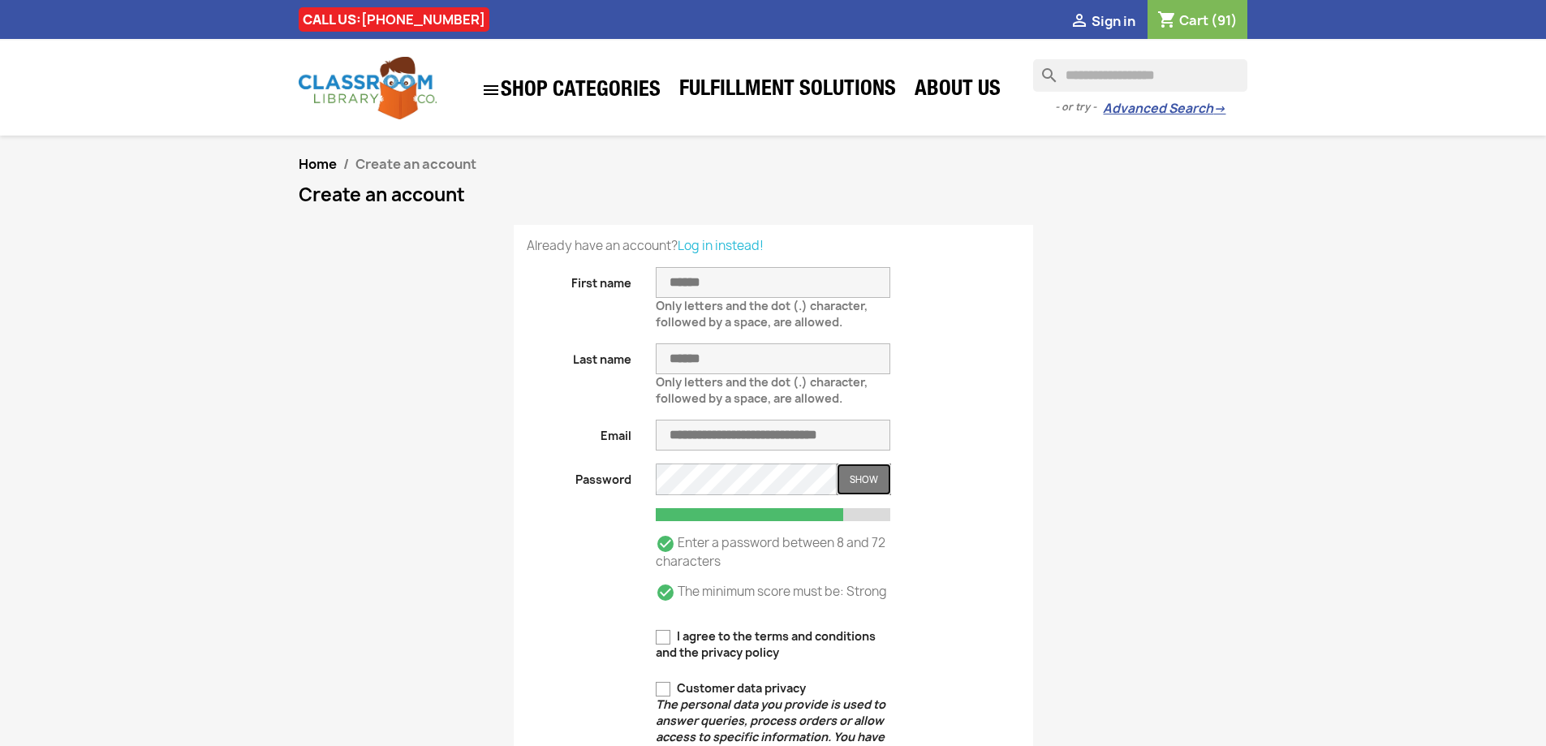  What do you see at coordinates (770, 552) in the screenshot?
I see `span: Enter a password between 8 and 72 characters` at bounding box center [770, 552].